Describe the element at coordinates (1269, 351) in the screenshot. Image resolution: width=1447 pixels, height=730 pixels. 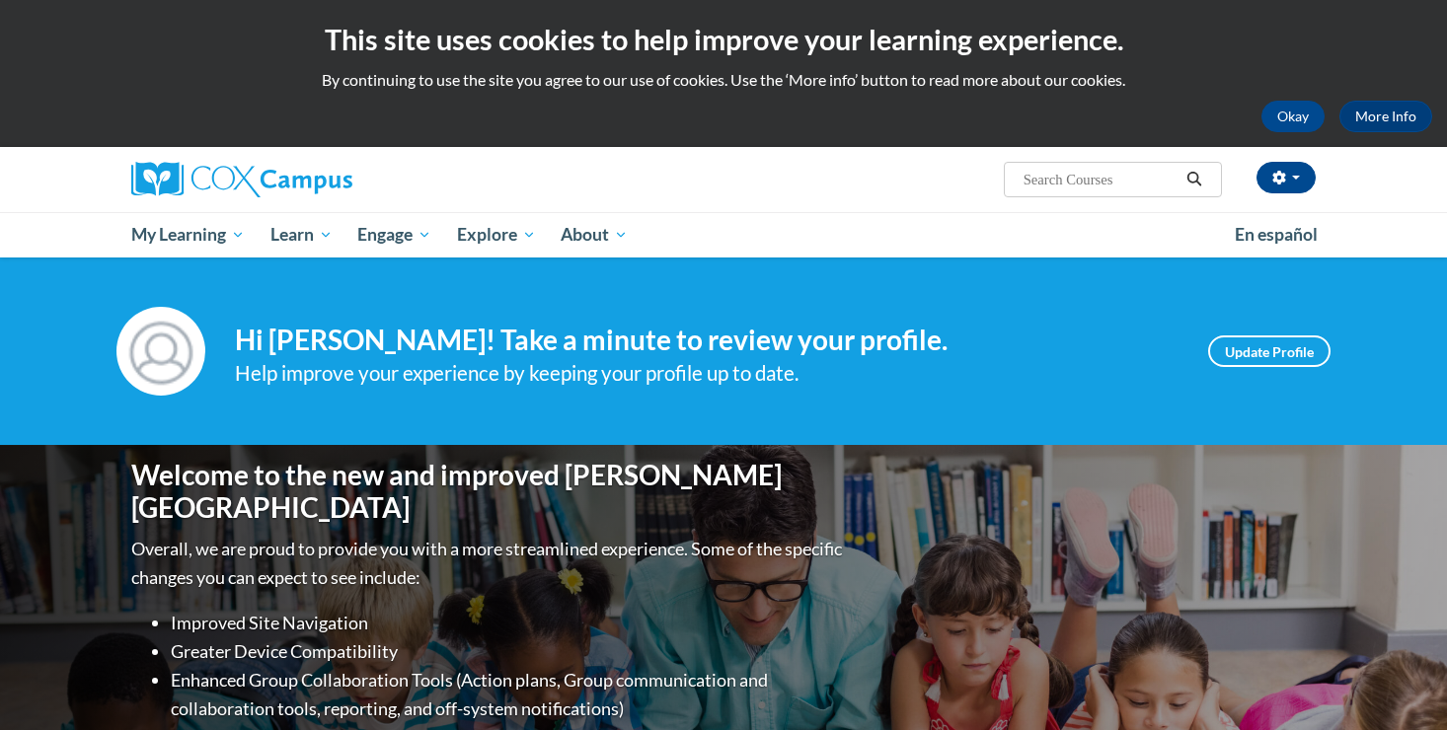
I see `a: Update Profile` at that location.